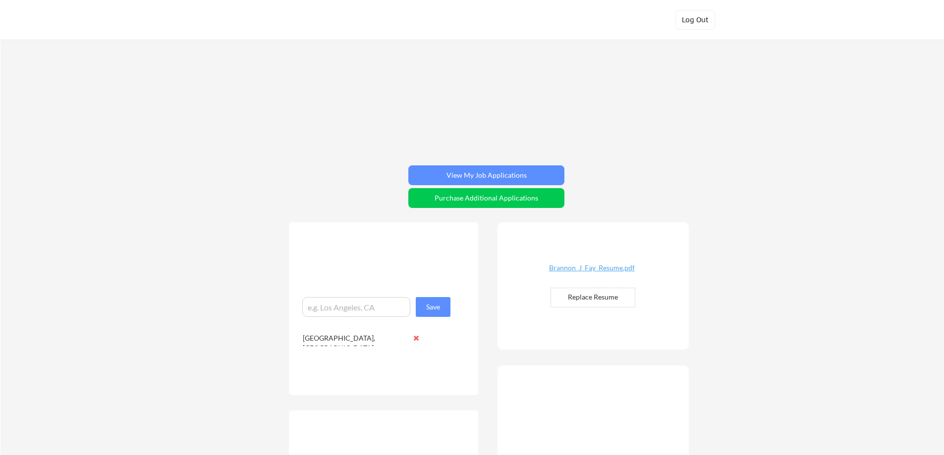 This screenshot has height=455, width=944. What do you see at coordinates (695, 20) in the screenshot?
I see `button: Log Out` at bounding box center [695, 20].